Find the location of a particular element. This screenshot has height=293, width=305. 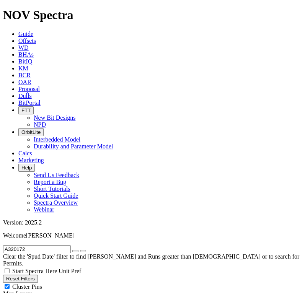

a: Send Us Feedback is located at coordinates (56, 175).